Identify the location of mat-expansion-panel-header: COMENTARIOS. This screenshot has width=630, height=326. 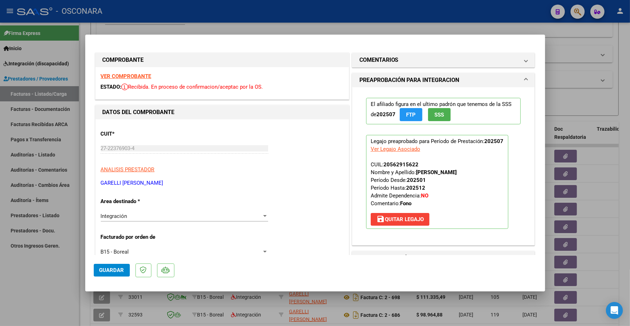
(444, 60).